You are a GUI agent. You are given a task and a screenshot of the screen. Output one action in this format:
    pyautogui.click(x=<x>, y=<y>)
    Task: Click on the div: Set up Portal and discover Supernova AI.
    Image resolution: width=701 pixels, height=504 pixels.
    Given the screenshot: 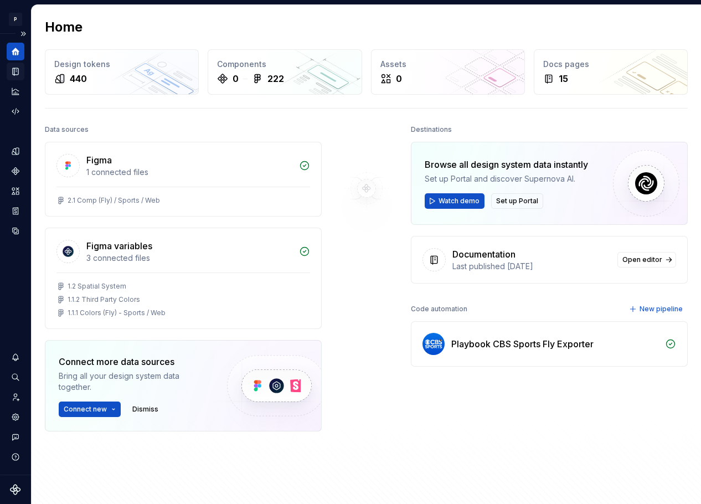 What is the action you would take?
    pyautogui.click(x=506, y=179)
    